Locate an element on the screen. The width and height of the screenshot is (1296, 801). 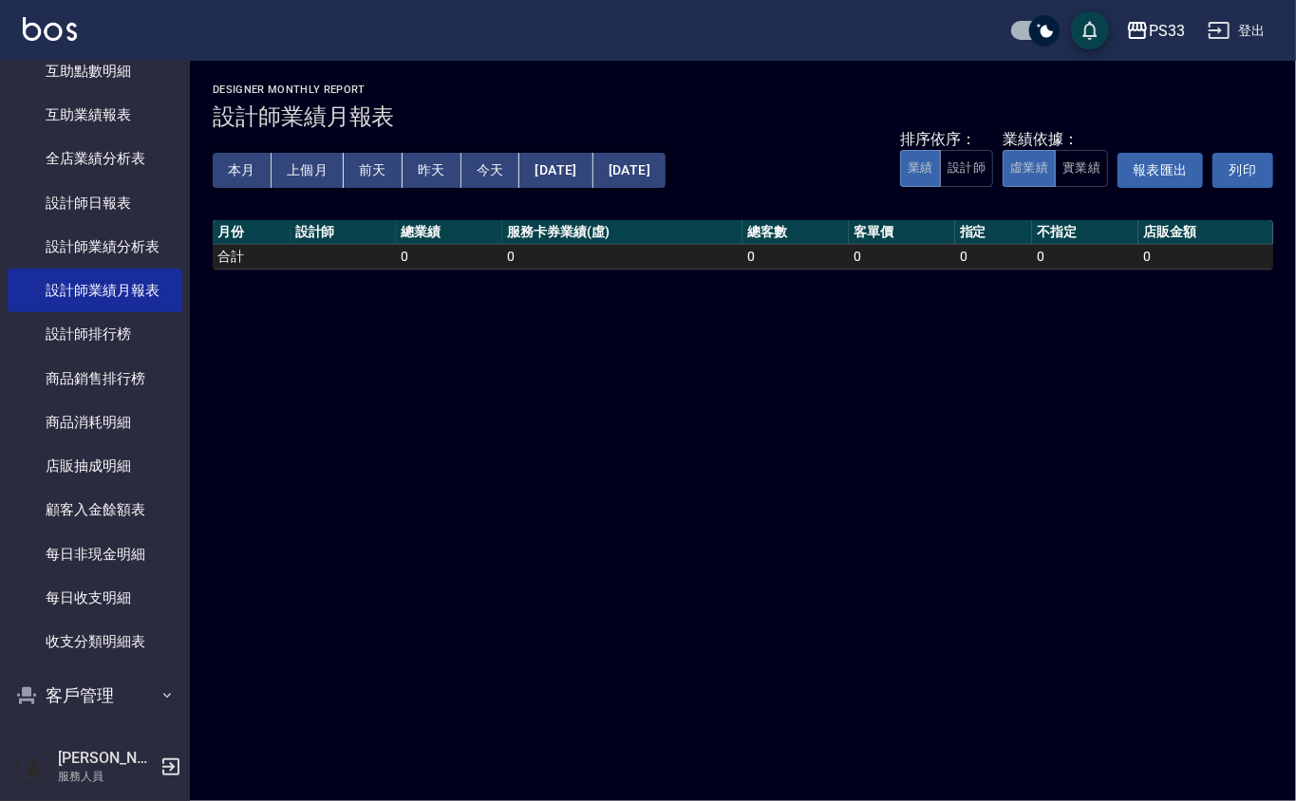
div: 排序依序： is located at coordinates (946, 140).